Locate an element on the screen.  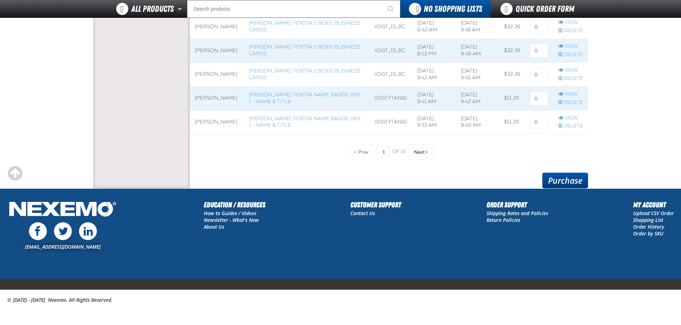
a: About Us is located at coordinates (214, 227).